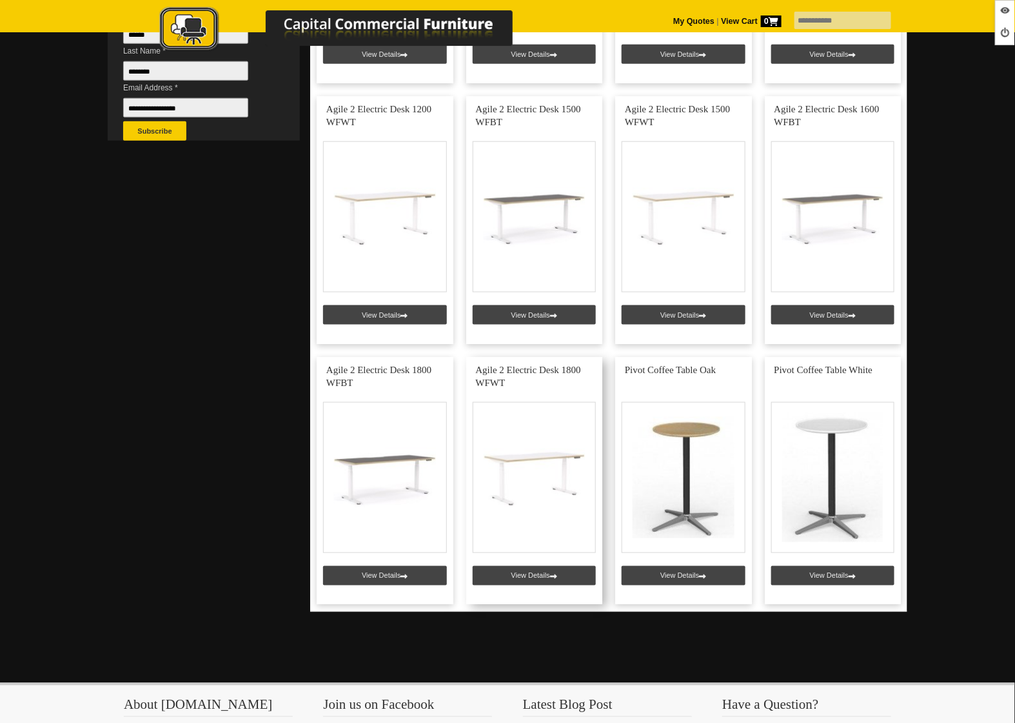 This screenshot has height=723, width=1015. What do you see at coordinates (195, 88) in the screenshot?
I see `span: Email Address *` at bounding box center [195, 88].